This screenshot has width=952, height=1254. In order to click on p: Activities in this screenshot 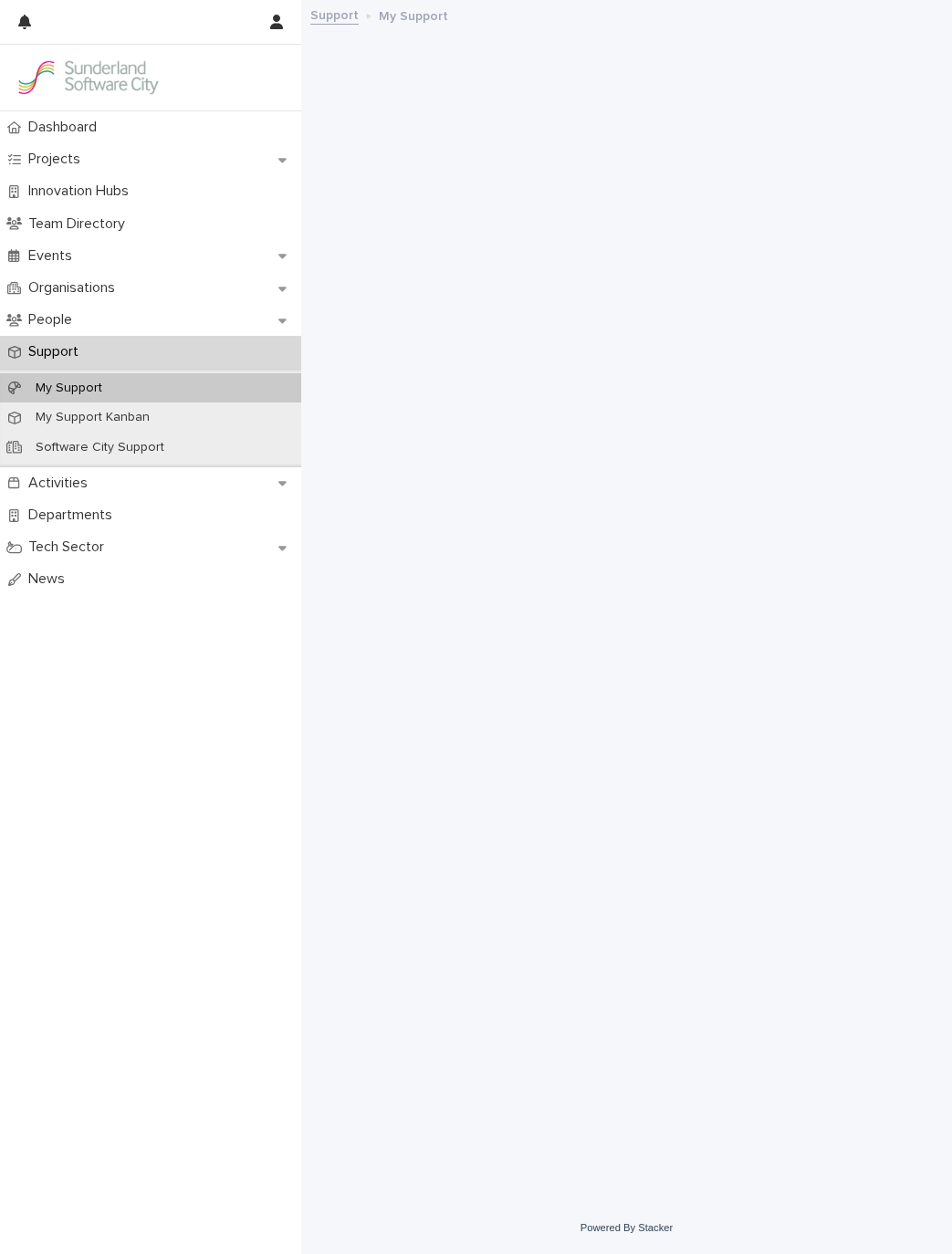, I will do `click(61, 483)`.